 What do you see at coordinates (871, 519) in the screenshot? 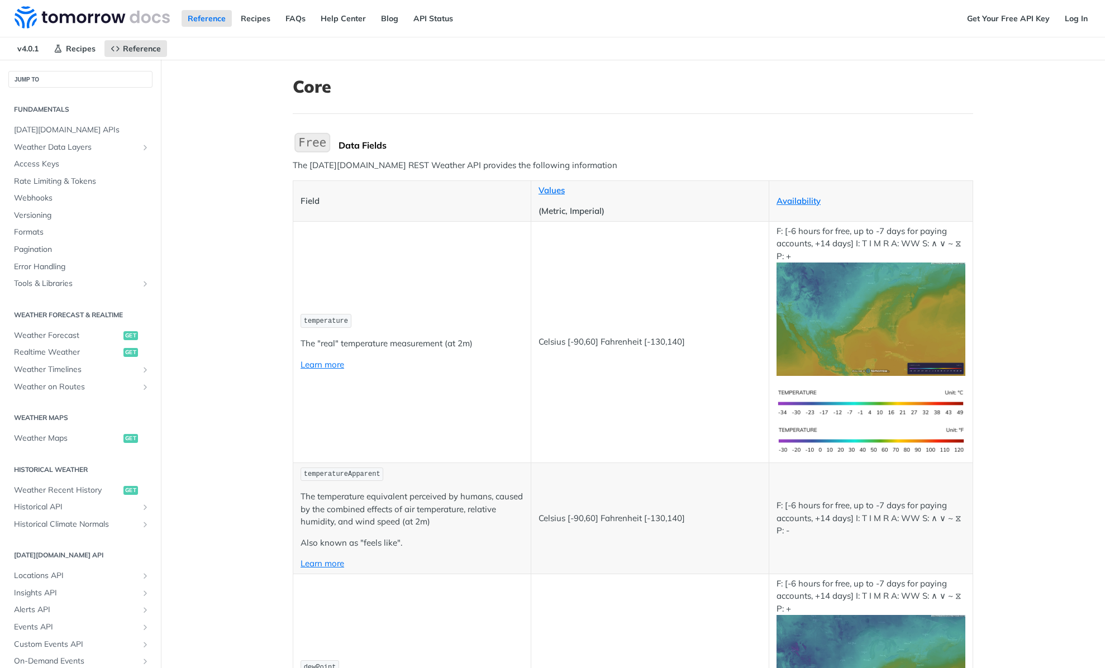
I see `p: F: [-6 hours for free, up to -7 days for paying accounts, +14 days] I: T I M R A: WW S: ∧ ∨ ~ ⧖ P: -` at bounding box center [871, 519].